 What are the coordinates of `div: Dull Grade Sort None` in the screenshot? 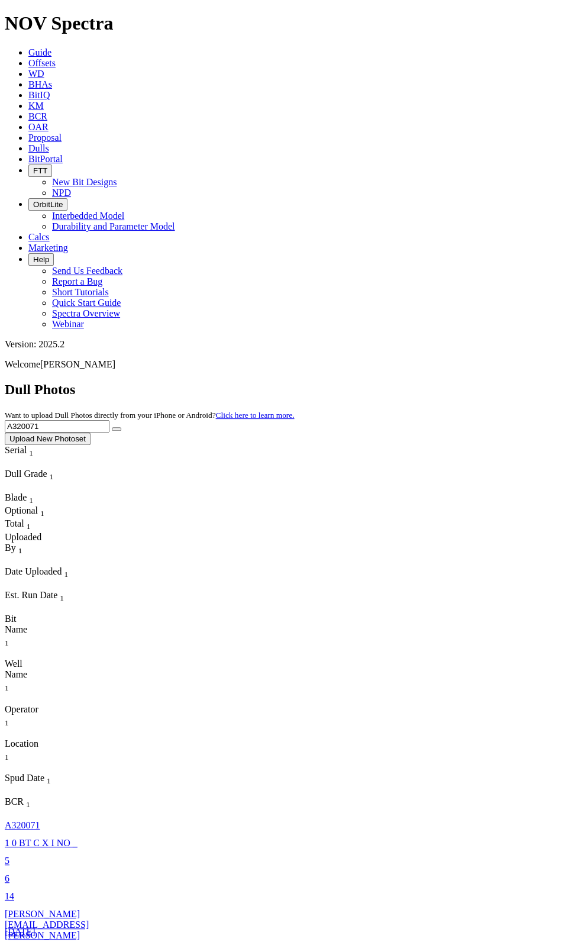 It's located at (46, 475).